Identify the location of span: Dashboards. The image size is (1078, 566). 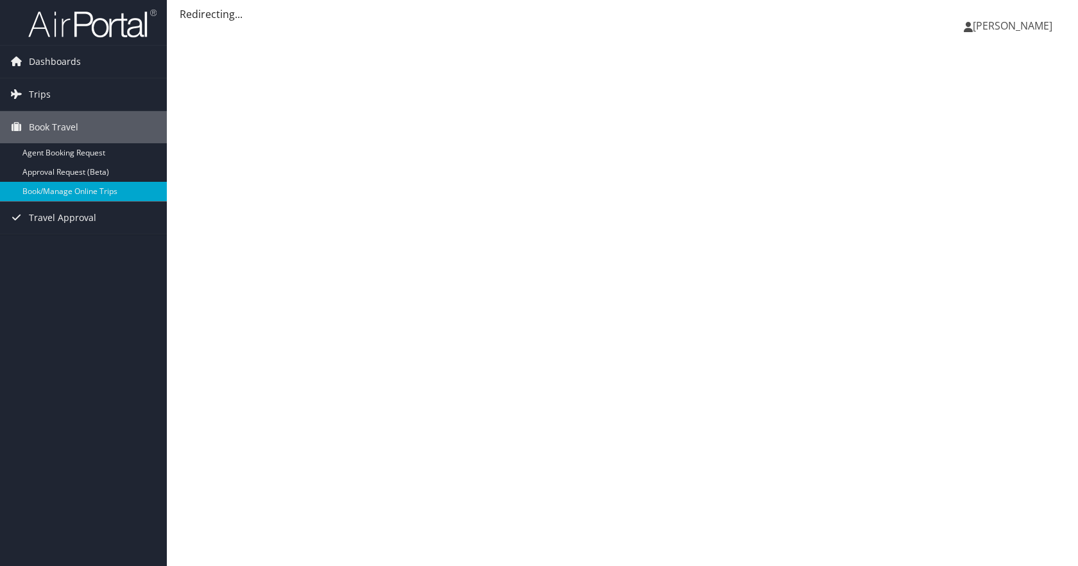
(55, 62).